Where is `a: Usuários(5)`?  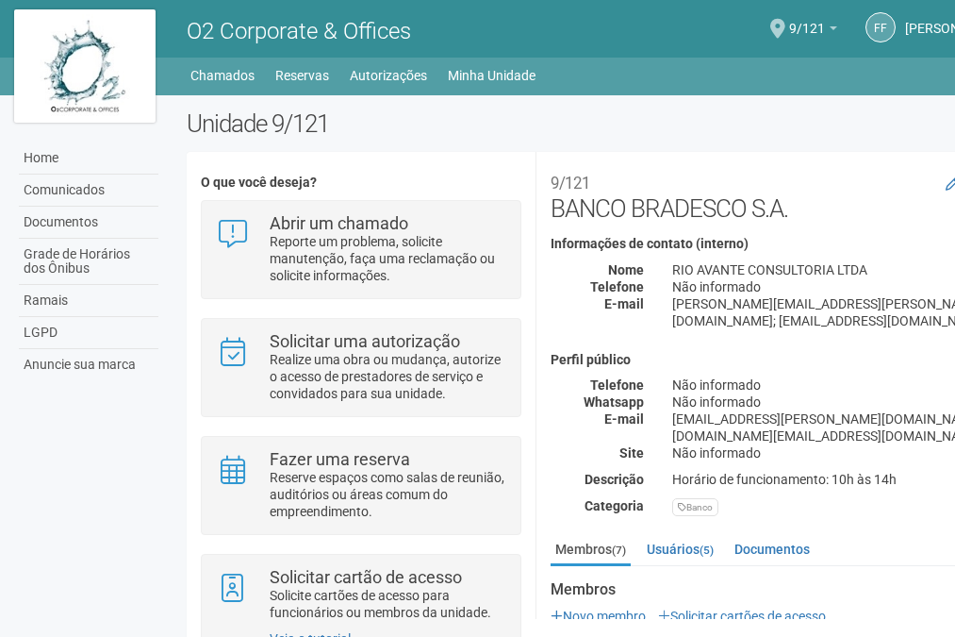
a: Usuários(5) is located at coordinates (680, 549).